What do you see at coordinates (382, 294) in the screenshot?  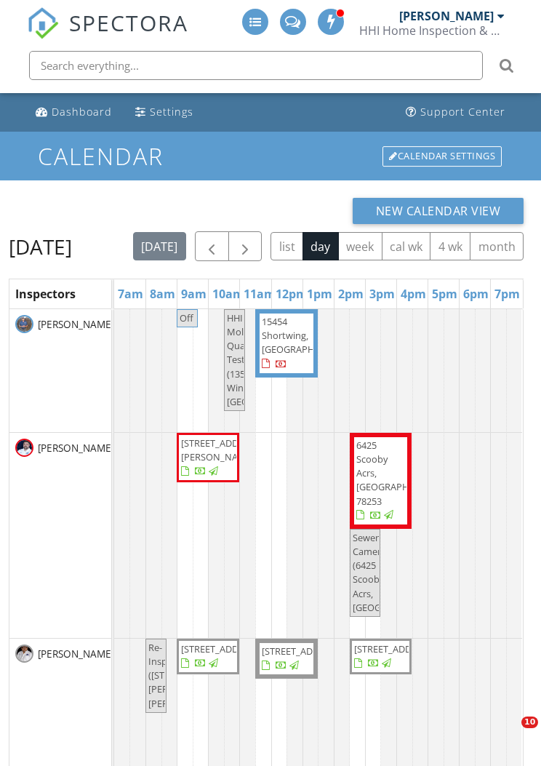 I see `a: 3pm` at bounding box center [382, 294].